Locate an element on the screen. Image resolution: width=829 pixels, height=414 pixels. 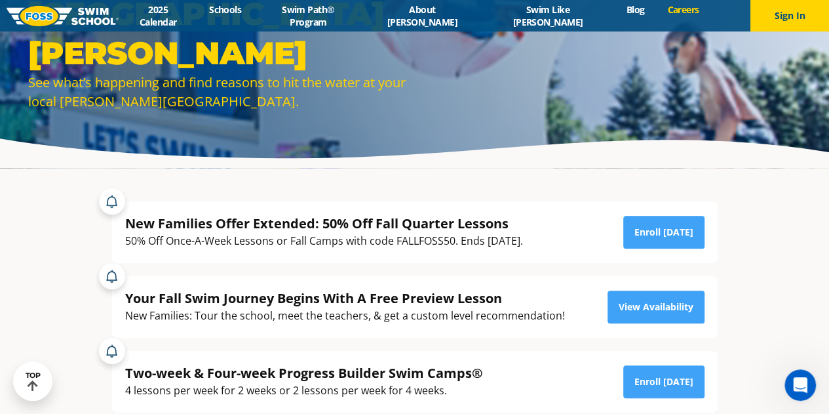
a: Blog is located at coordinates (635, 9).